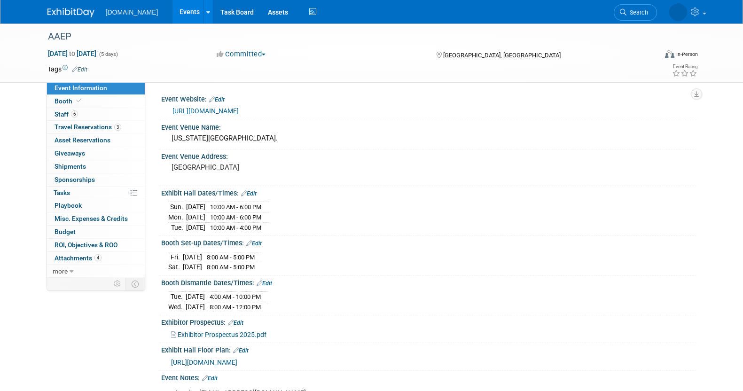 This screenshot has height=391, width=743. Describe the element at coordinates (175, 257) in the screenshot. I see `td: Fri.` at that location.